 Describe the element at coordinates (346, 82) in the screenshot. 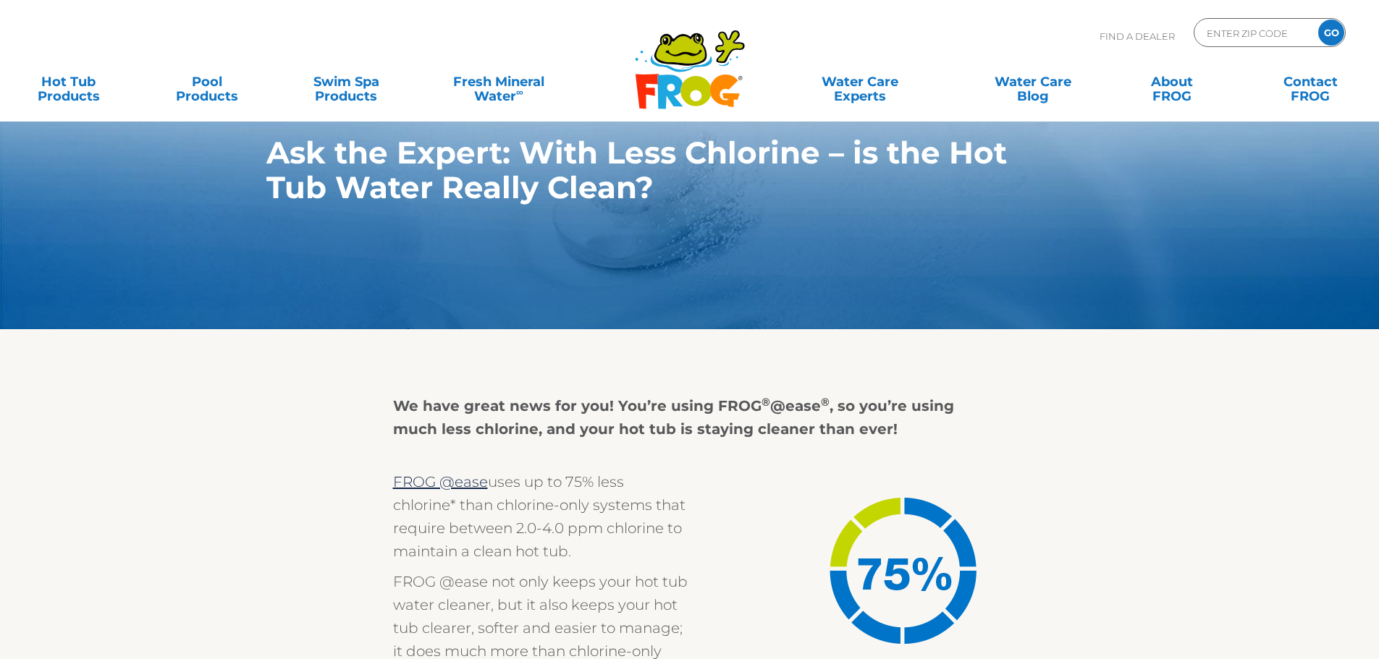

I see `a: Swim SpaProducts` at that location.